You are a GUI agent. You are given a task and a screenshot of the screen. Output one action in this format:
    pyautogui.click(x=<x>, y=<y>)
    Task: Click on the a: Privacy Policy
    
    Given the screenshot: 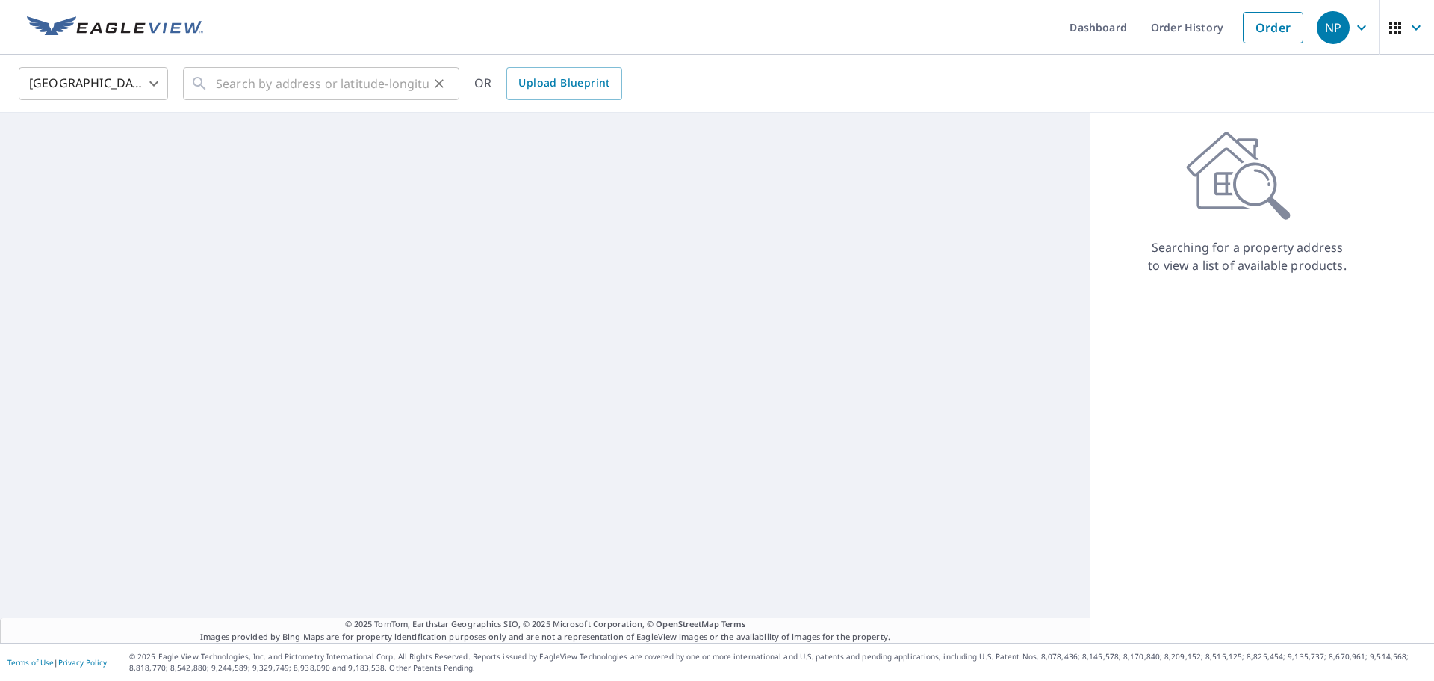 What is the action you would take?
    pyautogui.click(x=82, y=662)
    